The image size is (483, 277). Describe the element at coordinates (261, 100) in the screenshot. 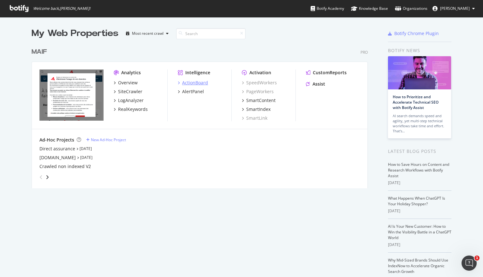

I see `div: SmartContent` at that location.